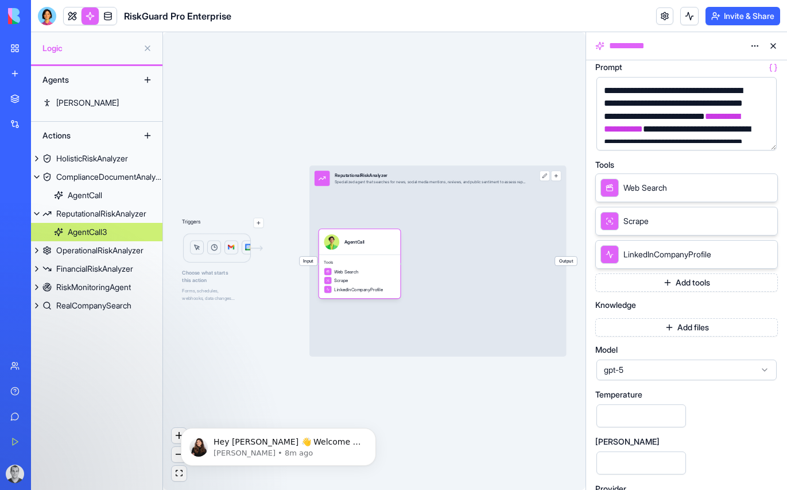 The width and height of the screenshot is (787, 490). Describe the element at coordinates (35, 44) in the screenshot. I see `img: Profile image for Shelly` at that location.